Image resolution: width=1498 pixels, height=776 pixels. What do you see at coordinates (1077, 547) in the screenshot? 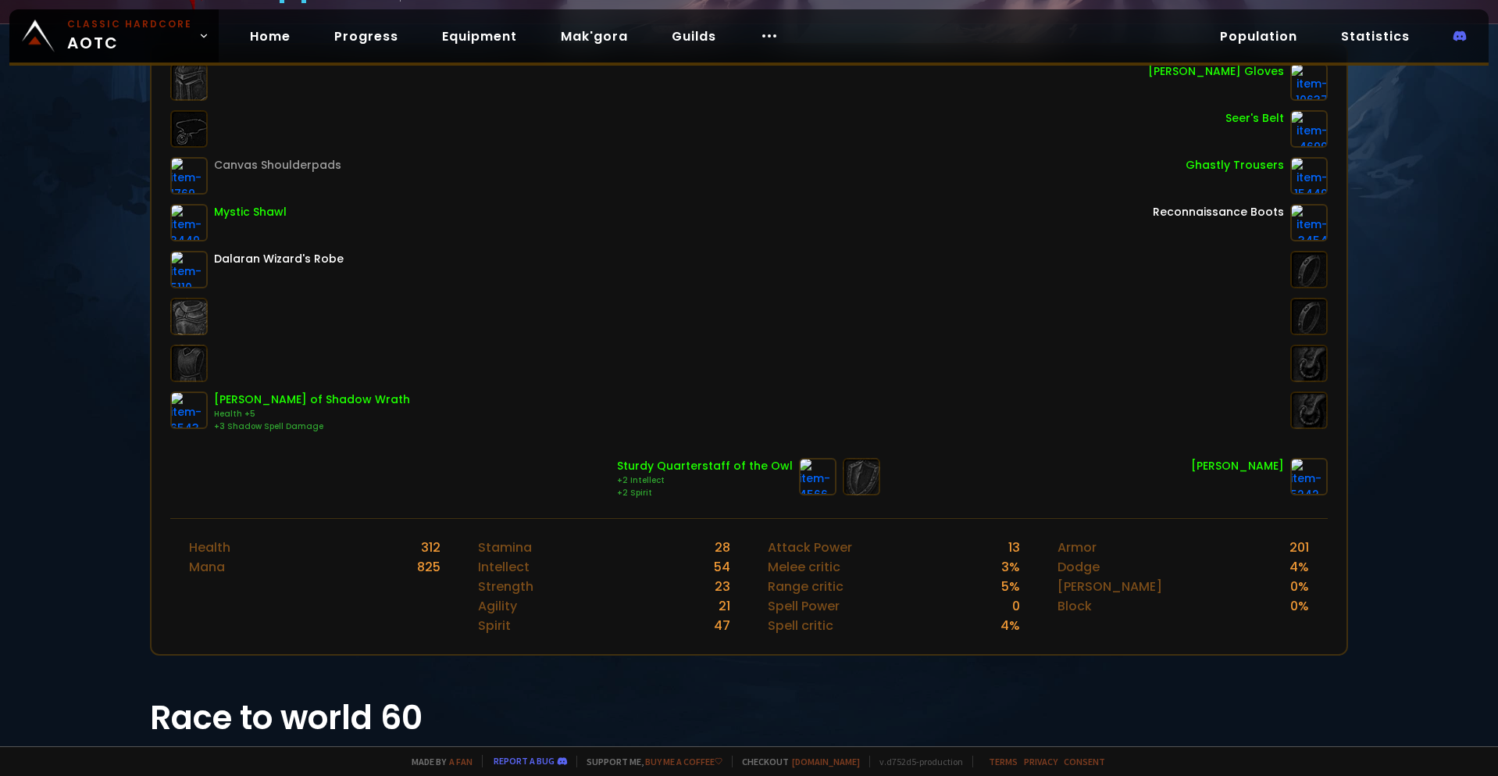
I see `div: Armor` at bounding box center [1077, 547].